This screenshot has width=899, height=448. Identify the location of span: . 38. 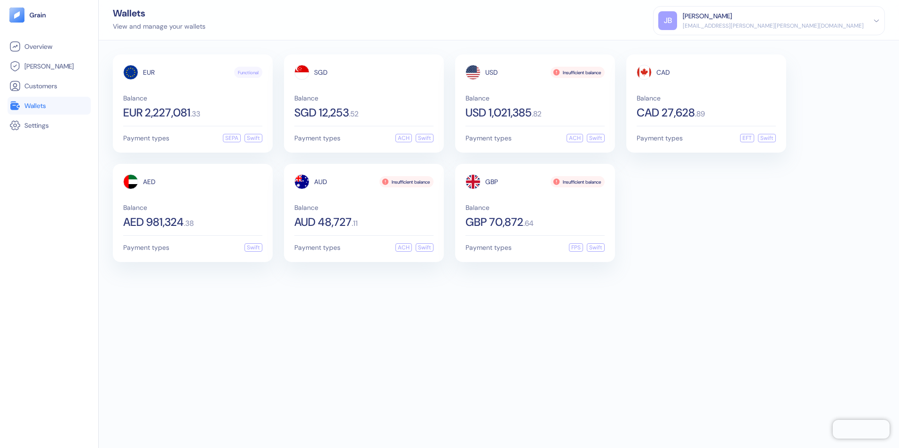
(188, 224).